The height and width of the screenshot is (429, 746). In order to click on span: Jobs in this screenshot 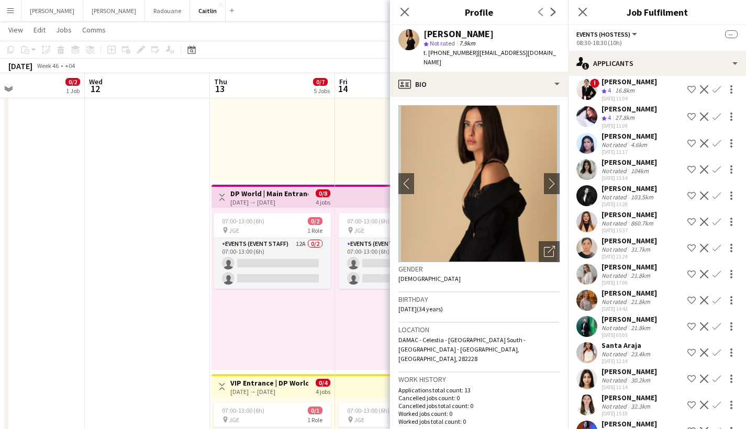, I will do `click(64, 30)`.